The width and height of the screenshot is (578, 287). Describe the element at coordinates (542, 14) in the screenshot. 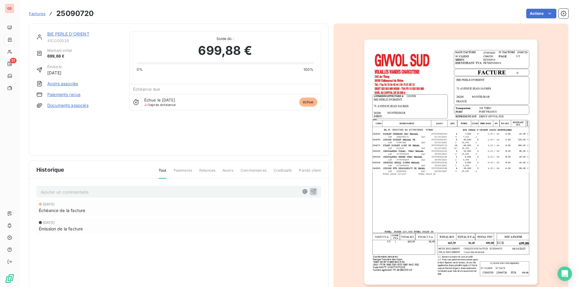

I see `button: Actions` at that location.